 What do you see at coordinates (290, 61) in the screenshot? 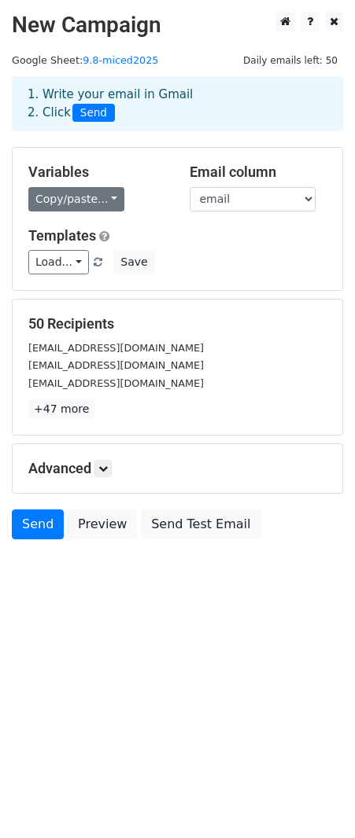
I see `span: Daily emails left: 50` at bounding box center [290, 61].